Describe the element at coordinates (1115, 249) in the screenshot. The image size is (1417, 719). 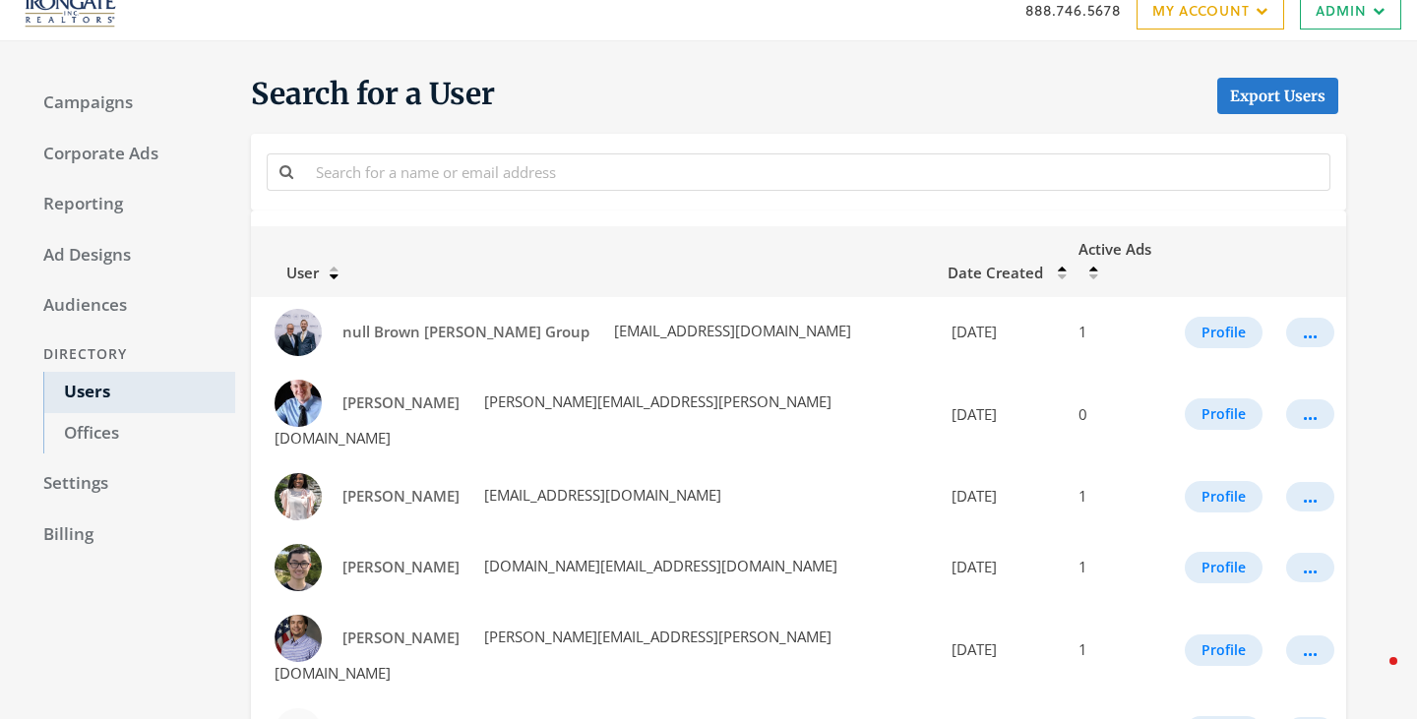
I see `span: Active Ads` at that location.